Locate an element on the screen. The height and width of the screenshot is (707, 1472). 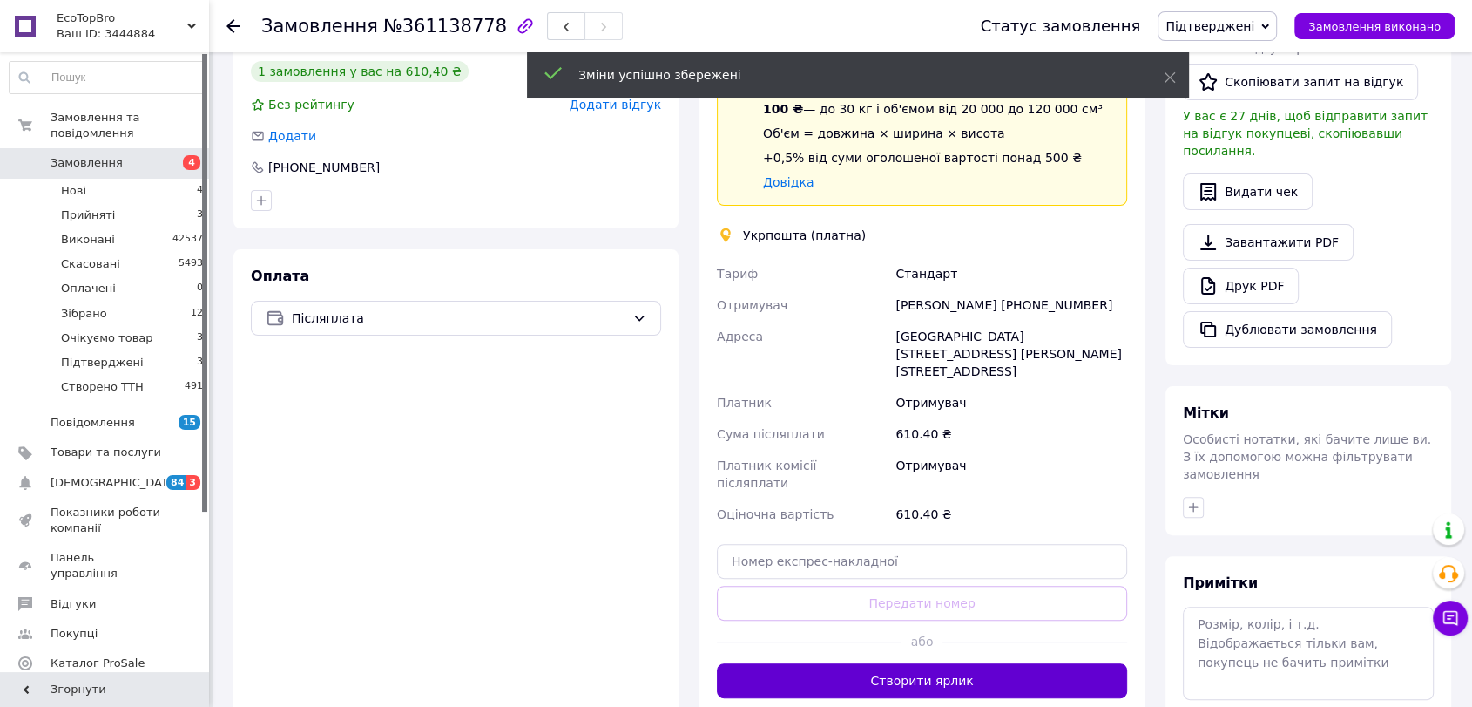
div: Зміни успішно збережені is located at coordinates (849, 75).